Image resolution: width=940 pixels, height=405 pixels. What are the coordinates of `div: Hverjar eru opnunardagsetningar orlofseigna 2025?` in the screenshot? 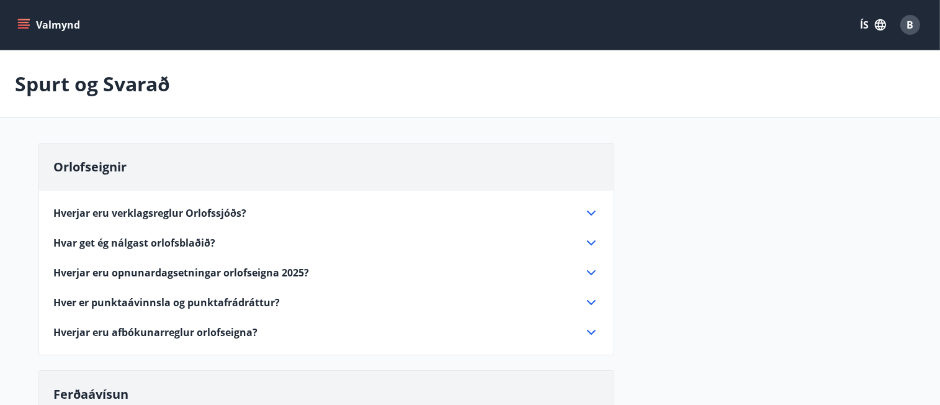 It's located at (326, 272).